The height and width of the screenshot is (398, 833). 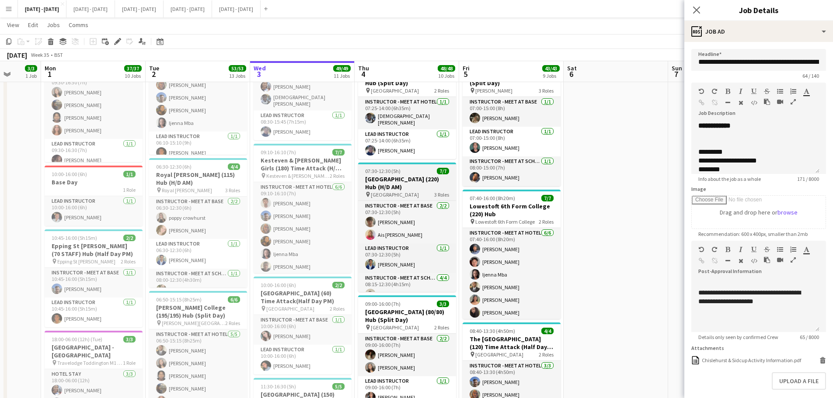 What do you see at coordinates (753, 234) in the screenshot?
I see `span: Recommendation: 600 x 400px, smaller than 2mb` at bounding box center [753, 234].